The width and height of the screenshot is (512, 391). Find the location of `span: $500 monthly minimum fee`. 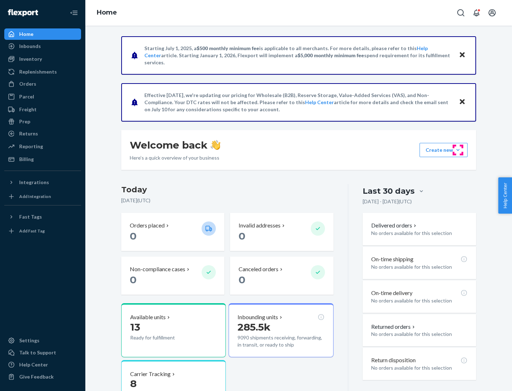

span: $500 monthly minimum fee is located at coordinates (228, 48).